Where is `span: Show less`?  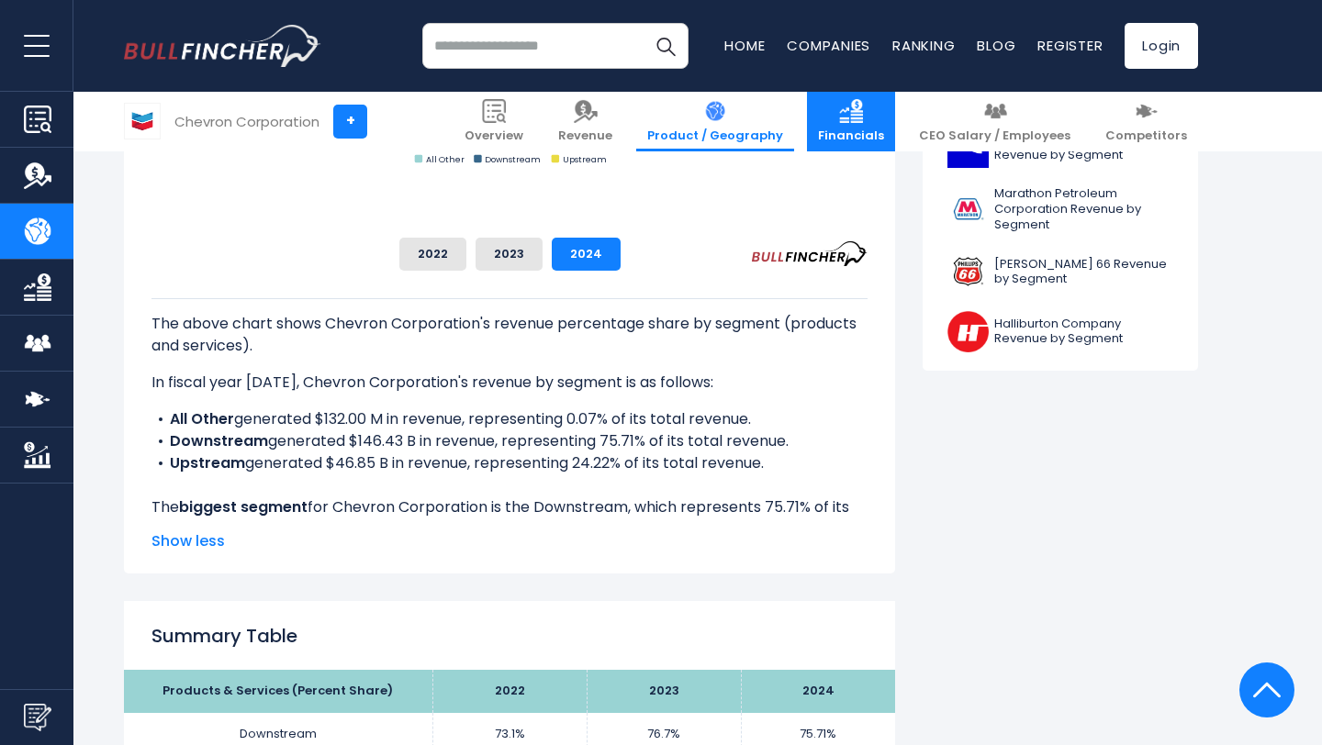
span: Show less is located at coordinates (509, 541).